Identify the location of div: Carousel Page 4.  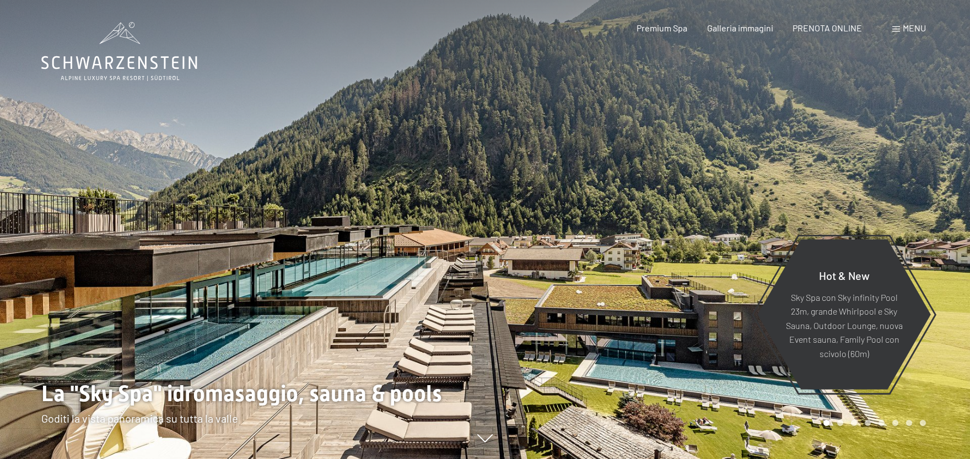
(868, 423).